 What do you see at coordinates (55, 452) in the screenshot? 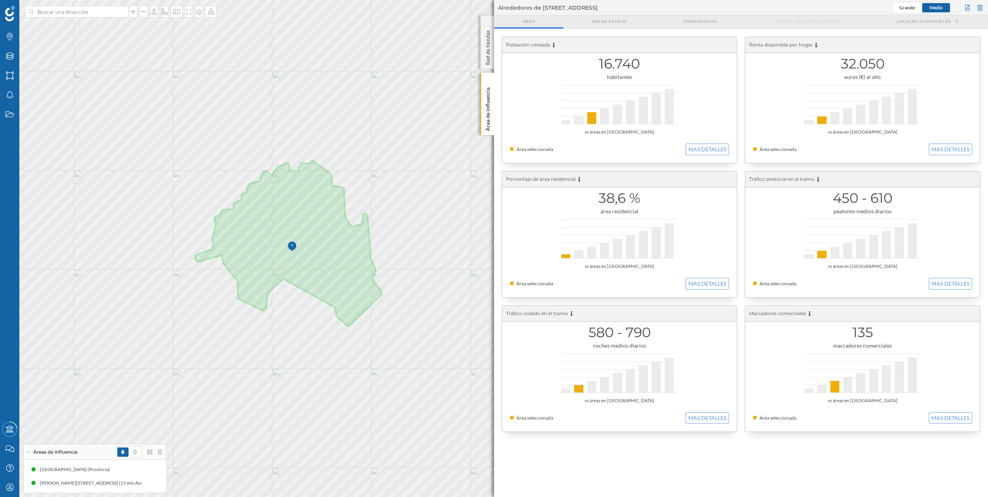
I see `span: Áreas de influencia` at bounding box center [55, 452].